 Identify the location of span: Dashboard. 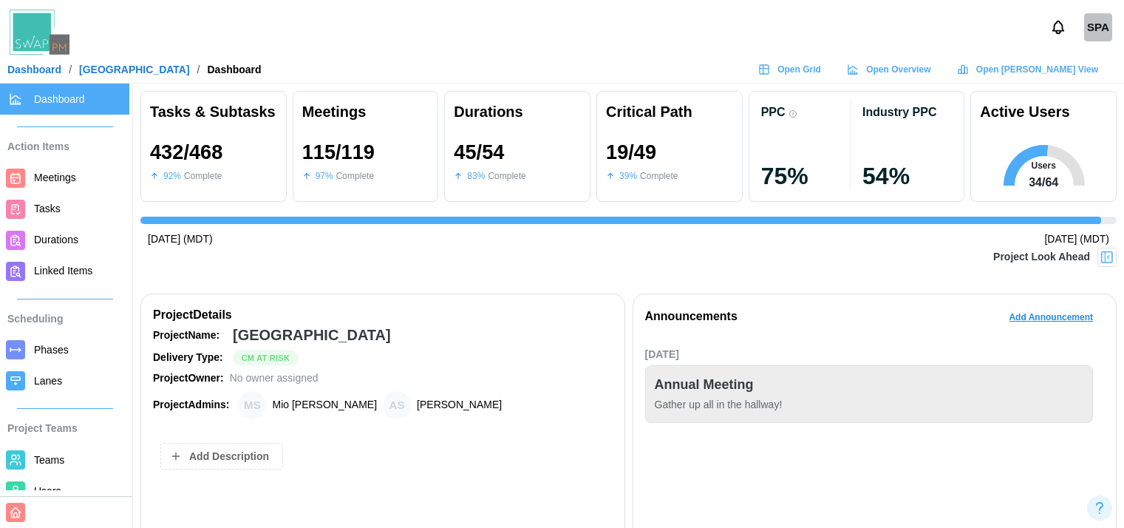
(59, 99).